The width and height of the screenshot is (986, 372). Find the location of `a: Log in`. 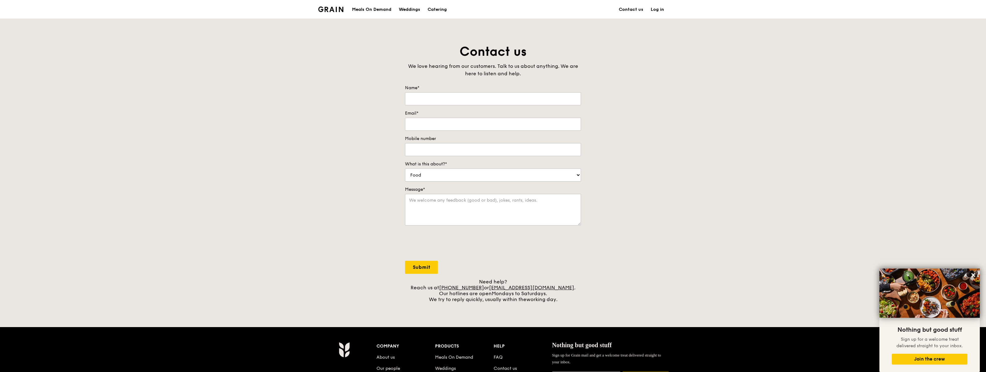

a: Log in is located at coordinates (657, 10).